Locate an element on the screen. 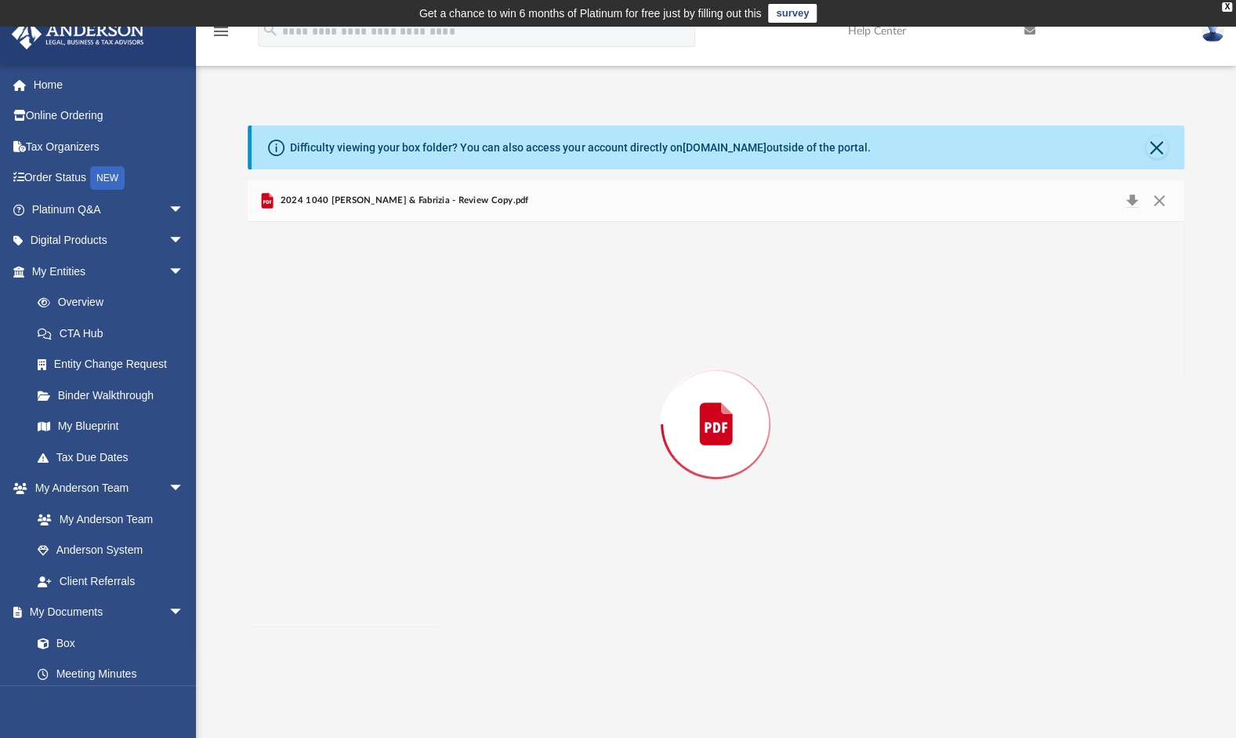 This screenshot has width=1236, height=738. div: Difficulty viewing your box folder? You can also access your account directly on outside of the p... is located at coordinates (580, 147).